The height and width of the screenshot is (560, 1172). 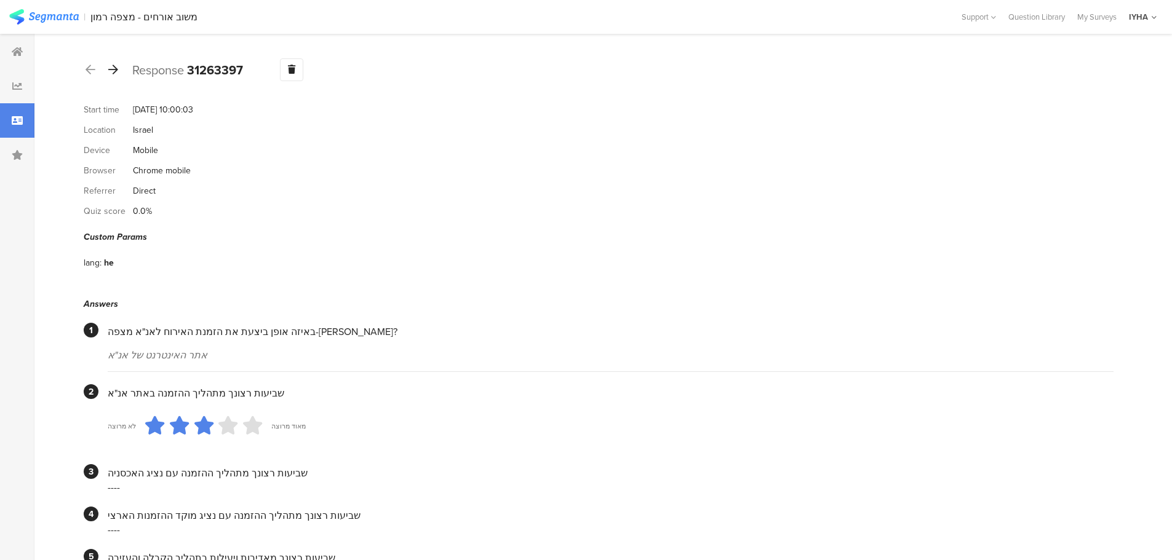 I want to click on div: Direct, so click(x=144, y=191).